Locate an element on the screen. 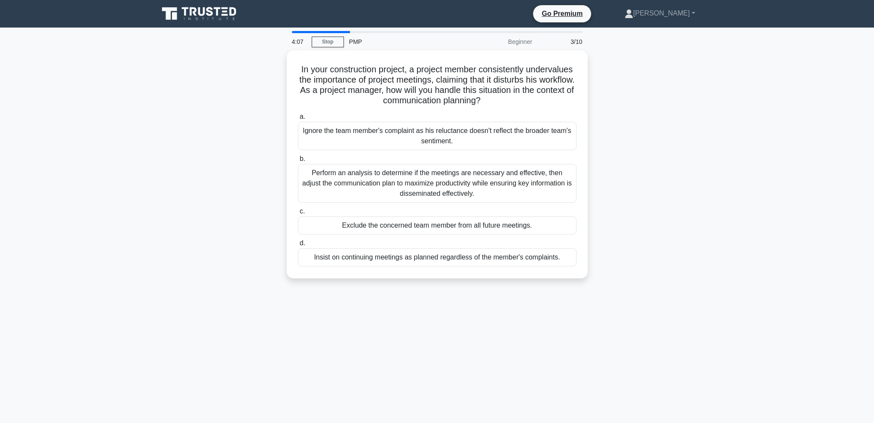 The image size is (874, 423). div: Insist on continuing meetings as planned regardless of the member's complaints. is located at coordinates (437, 257).